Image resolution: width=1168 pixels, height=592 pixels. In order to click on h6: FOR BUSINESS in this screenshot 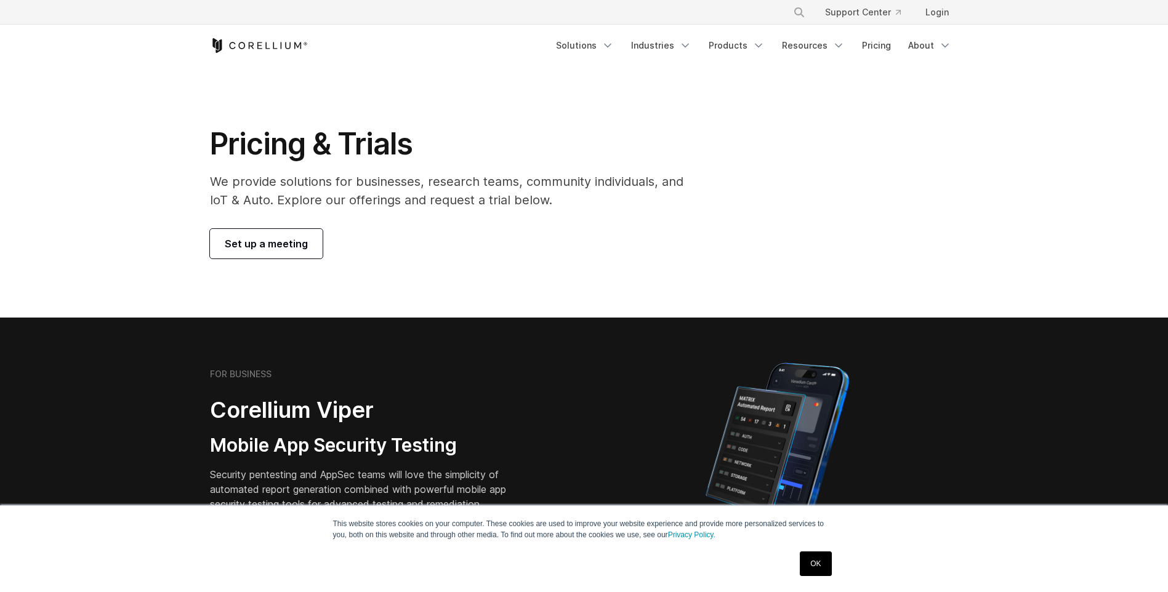, I will do `click(241, 374)`.